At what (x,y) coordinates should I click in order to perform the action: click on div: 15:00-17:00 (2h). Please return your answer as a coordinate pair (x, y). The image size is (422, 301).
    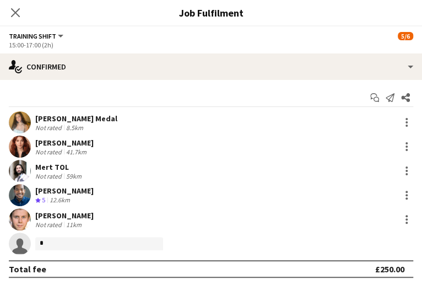
    Looking at the image, I should click on (211, 45).